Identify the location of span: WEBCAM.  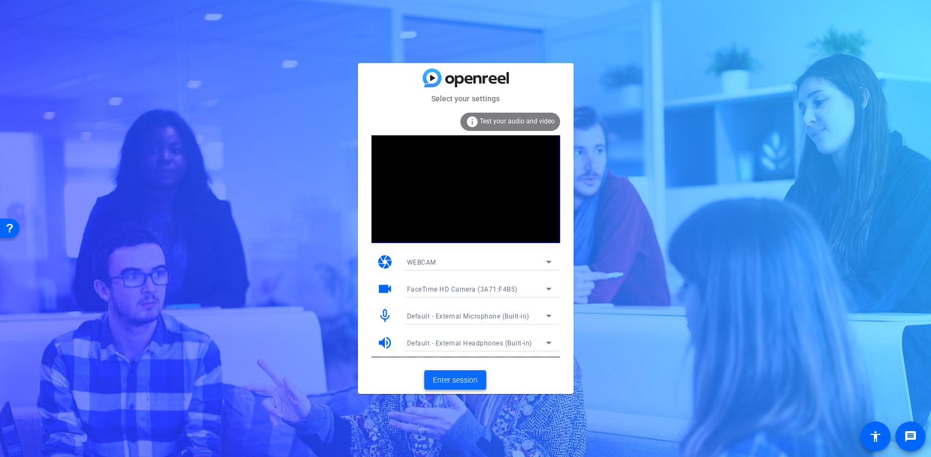
(422, 263).